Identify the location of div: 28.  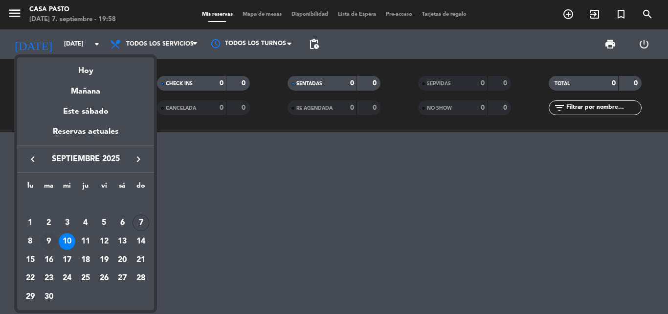
(141, 278).